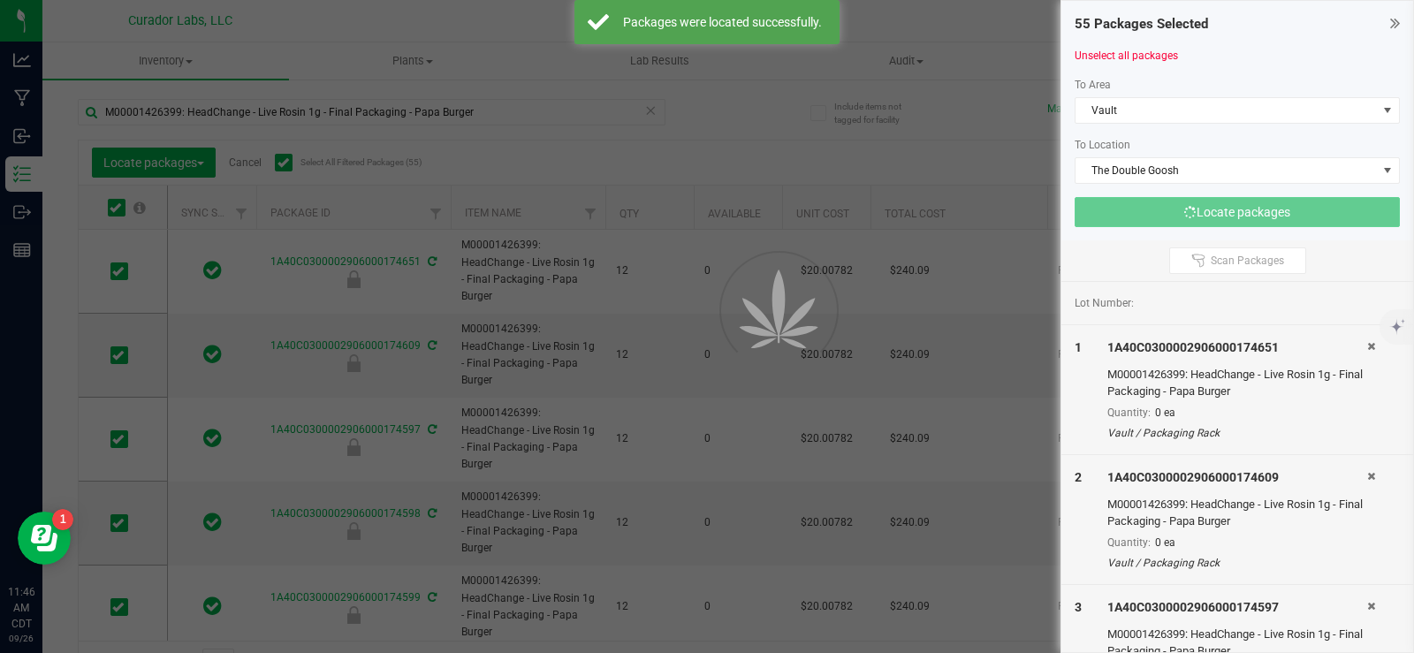  Describe the element at coordinates (1225, 110) in the screenshot. I see `span: Vault` at that location.